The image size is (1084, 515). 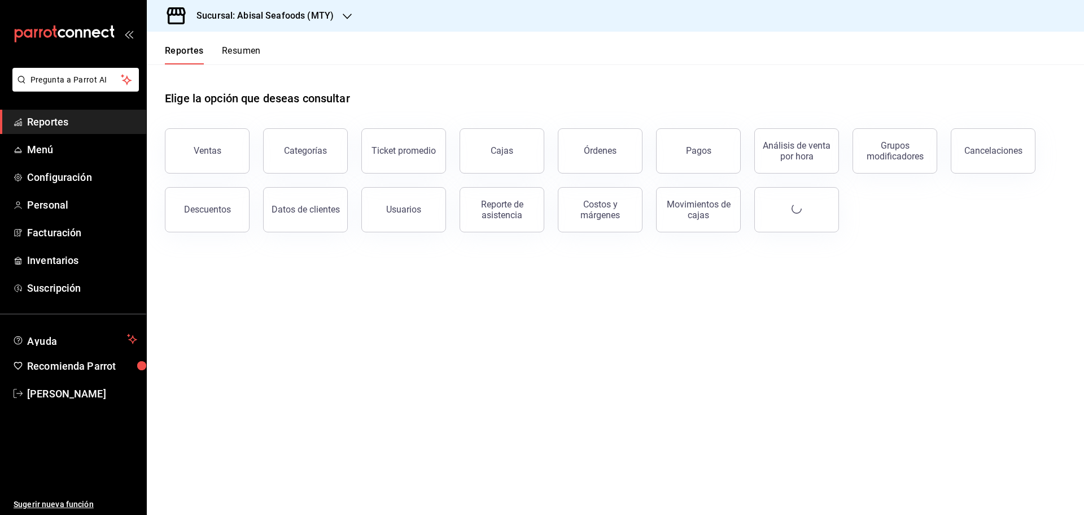 I want to click on a: Cajas, so click(x=502, y=151).